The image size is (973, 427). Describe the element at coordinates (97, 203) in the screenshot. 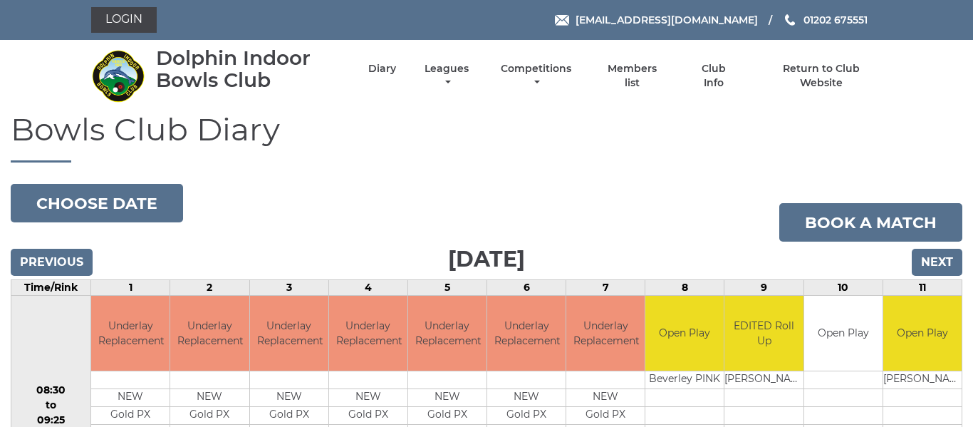

I see `button: Choose date` at that location.